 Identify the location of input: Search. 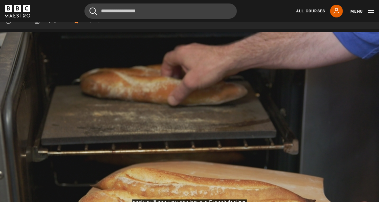
(161, 11).